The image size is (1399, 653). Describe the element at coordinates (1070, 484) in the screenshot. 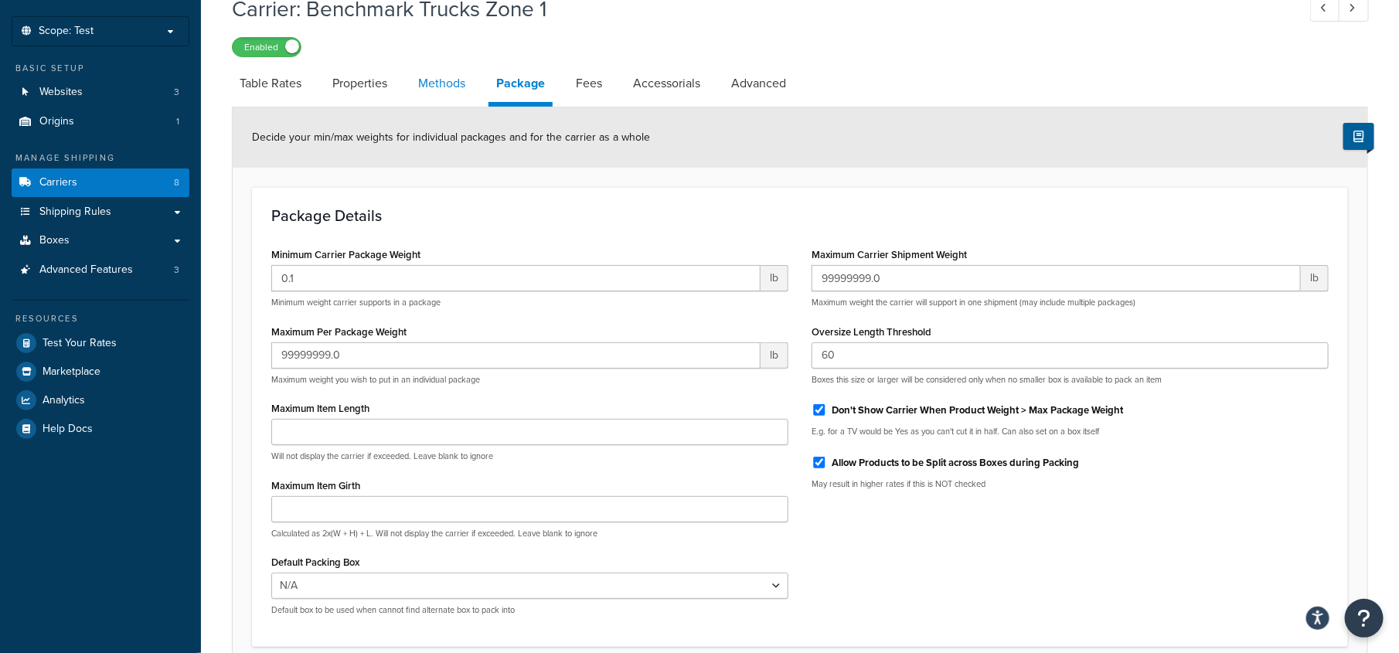

I see `p: May result in higher rates if this is NOT checked` at that location.